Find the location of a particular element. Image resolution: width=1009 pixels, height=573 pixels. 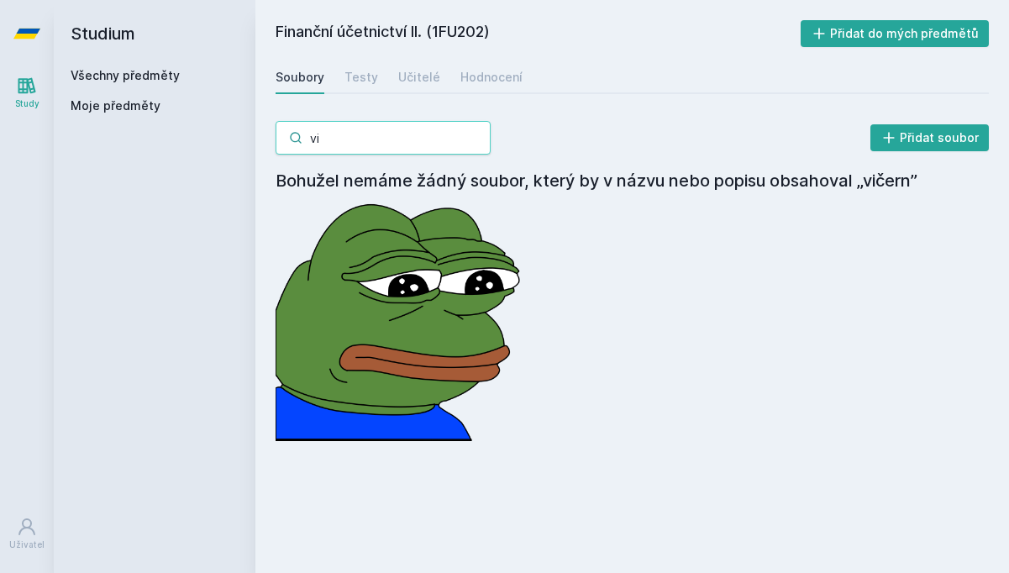

a: Soubory is located at coordinates (300, 77).